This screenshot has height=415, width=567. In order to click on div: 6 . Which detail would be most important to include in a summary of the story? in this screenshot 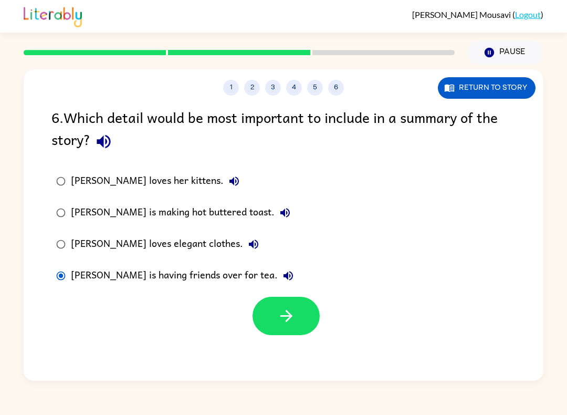, I will do `click(283, 130)`.